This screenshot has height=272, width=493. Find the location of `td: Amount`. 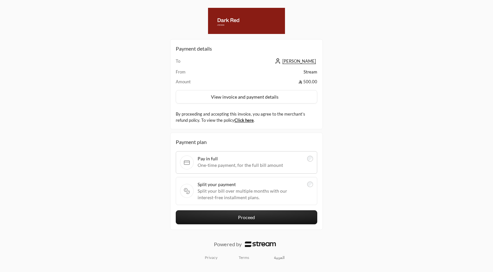

td: Amount is located at coordinates (194, 81).